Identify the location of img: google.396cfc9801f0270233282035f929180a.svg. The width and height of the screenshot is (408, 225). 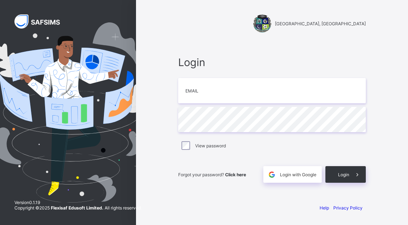
(271, 174).